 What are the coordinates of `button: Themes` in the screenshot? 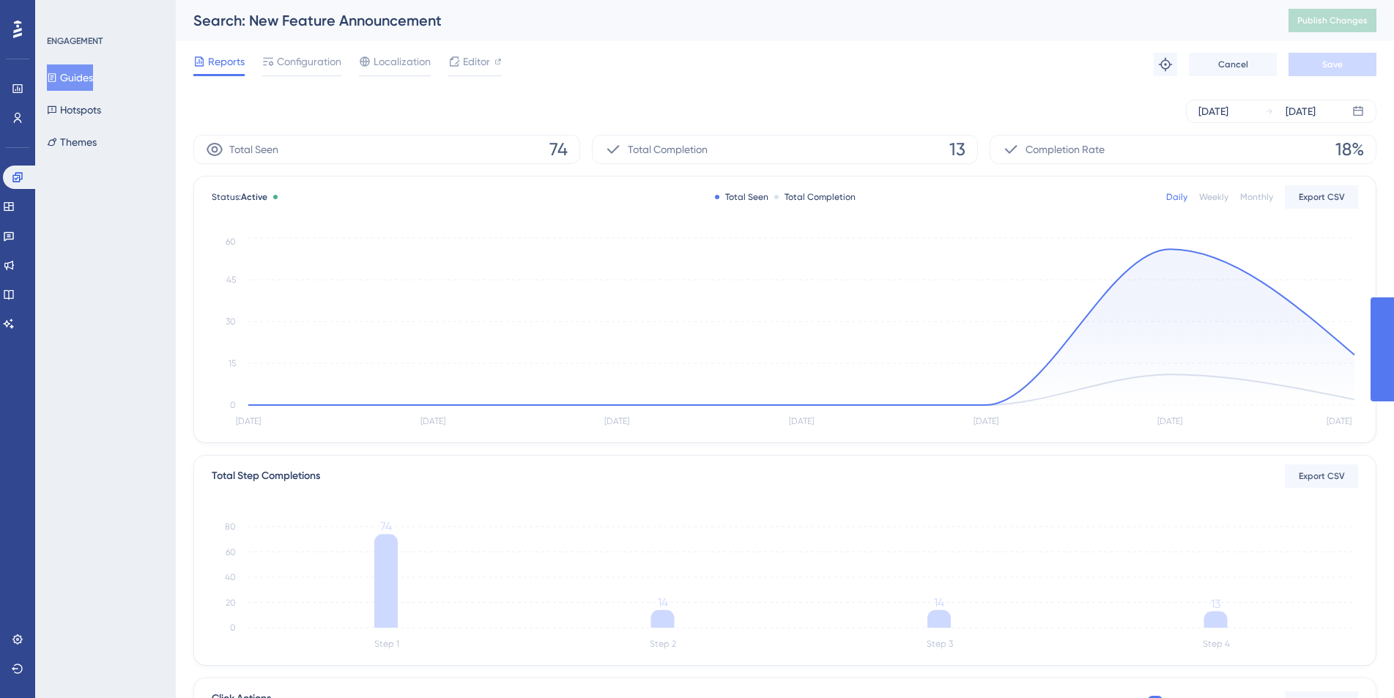 It's located at (72, 142).